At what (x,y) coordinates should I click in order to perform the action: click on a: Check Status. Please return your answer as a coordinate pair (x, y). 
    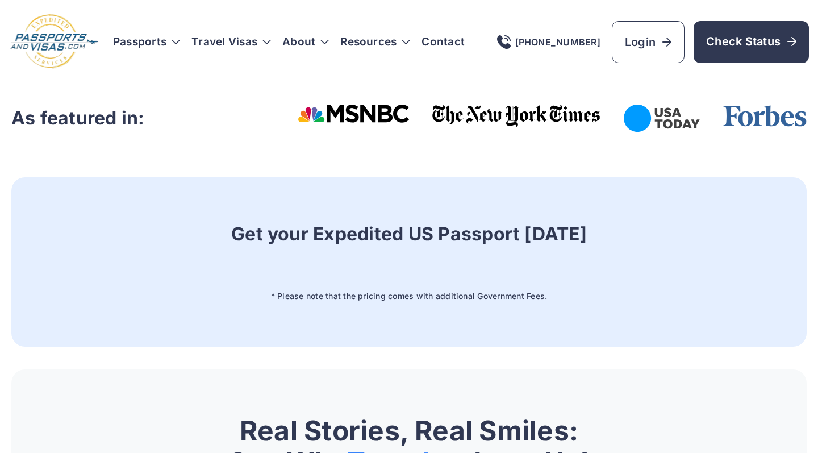
    Looking at the image, I should click on (751, 42).